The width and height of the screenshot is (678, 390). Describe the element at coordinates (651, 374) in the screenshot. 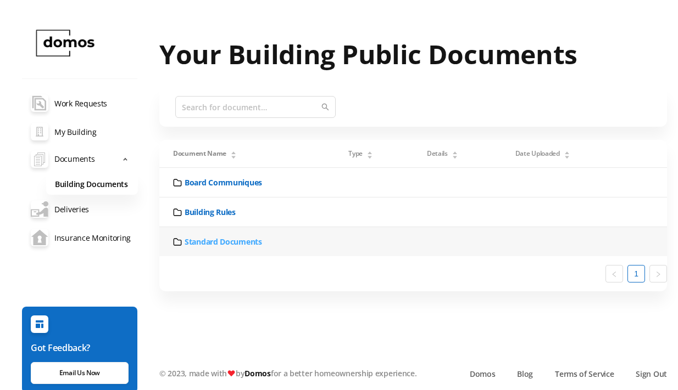

I see `a: Sign Out` at that location.